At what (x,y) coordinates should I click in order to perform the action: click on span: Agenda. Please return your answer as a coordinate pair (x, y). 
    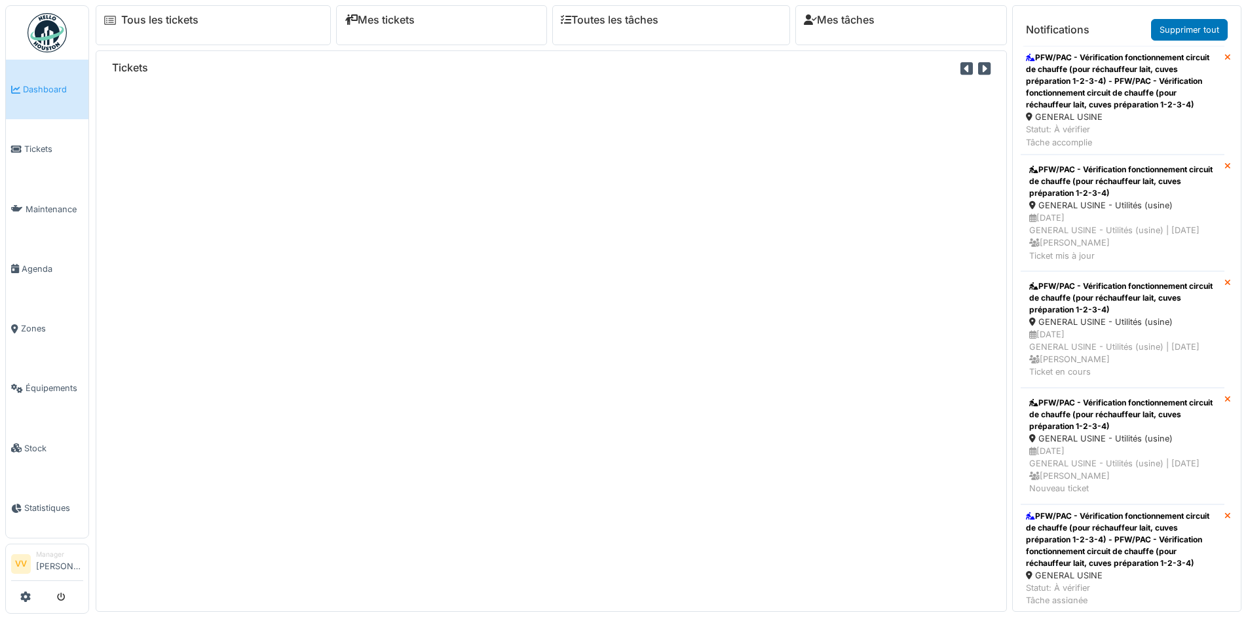
    Looking at the image, I should click on (52, 269).